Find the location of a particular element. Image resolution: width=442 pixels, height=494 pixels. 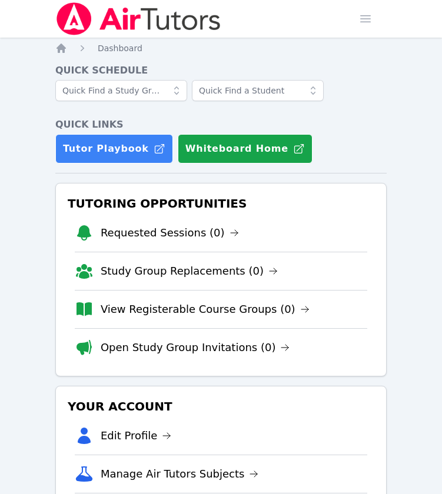

a: Requested Sessions (0) is located at coordinates (169, 233).